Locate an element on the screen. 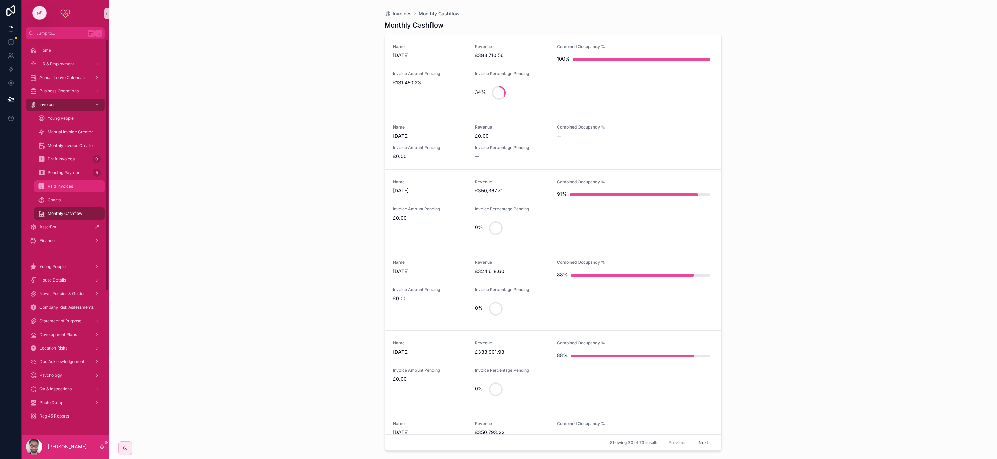  span: Reg 45 Reports is located at coordinates (54, 416).